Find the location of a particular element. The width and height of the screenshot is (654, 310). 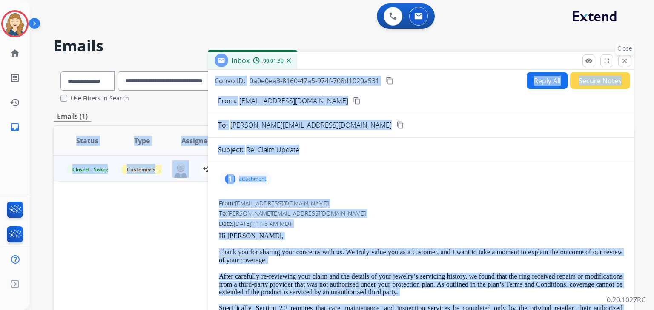

mat-icon: inbox is located at coordinates (15, 127).